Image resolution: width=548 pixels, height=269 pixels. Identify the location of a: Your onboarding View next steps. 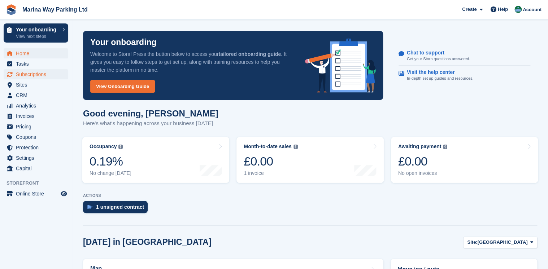
(36, 33).